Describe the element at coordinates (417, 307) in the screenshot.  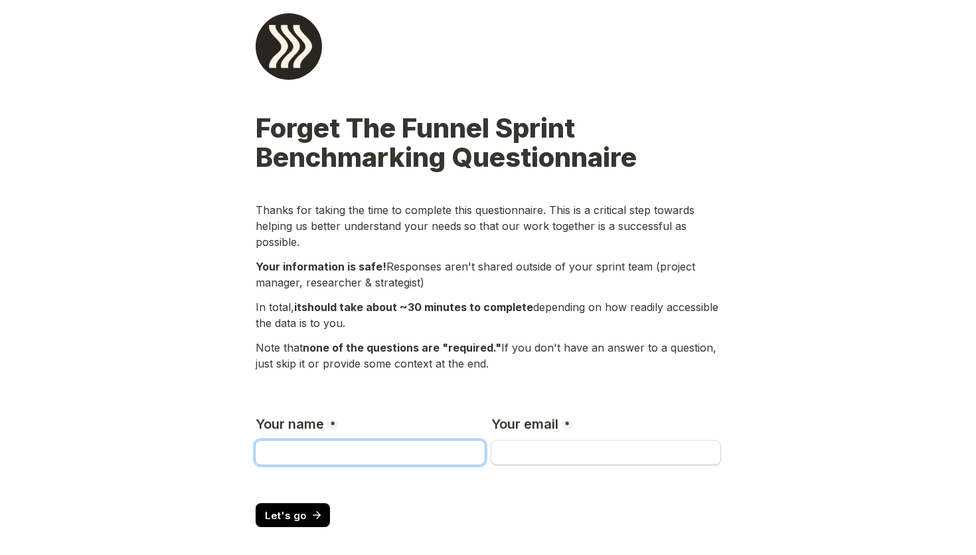
I see `span: should take about ~30 minutes to complete` at that location.